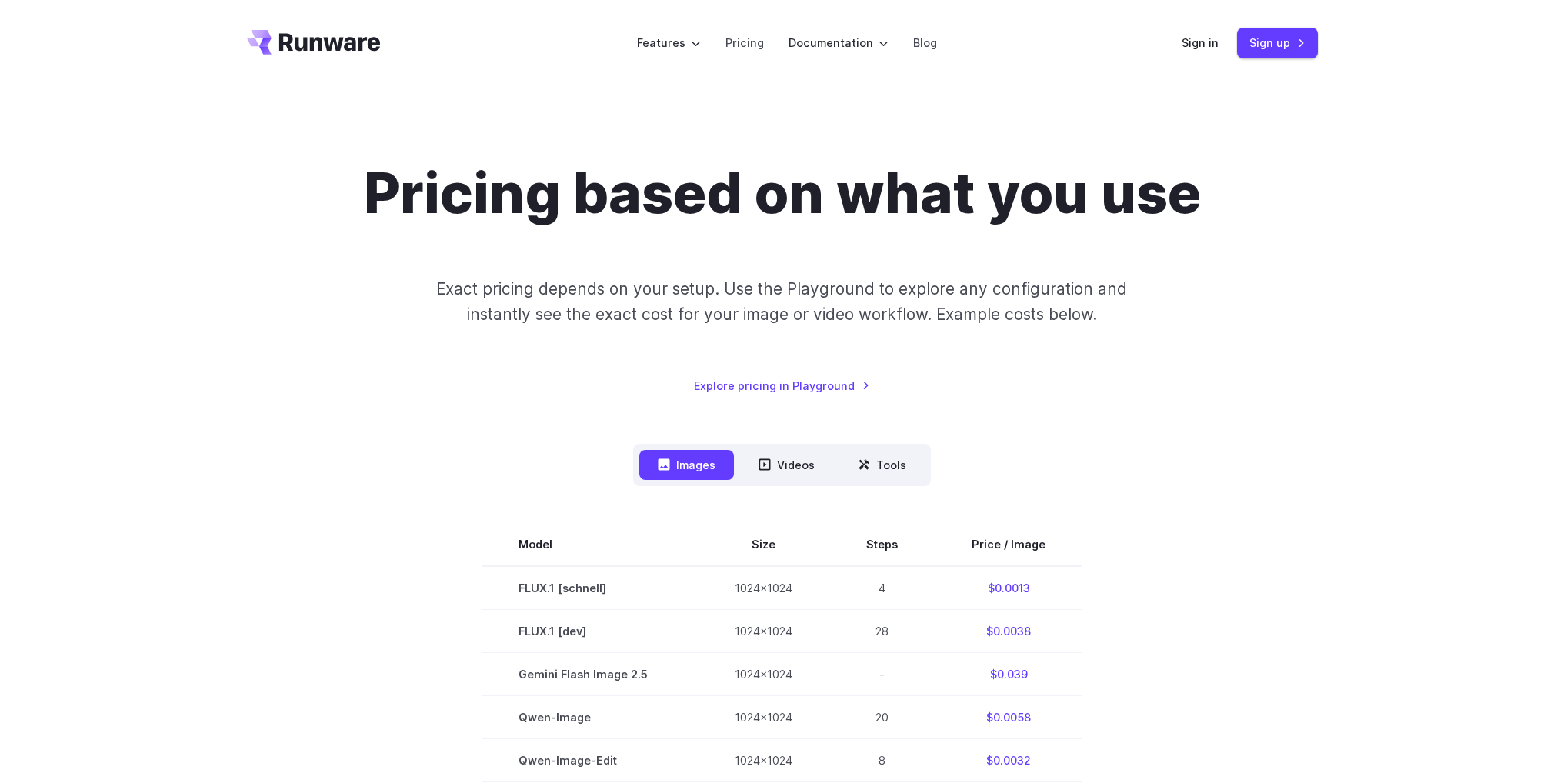 The height and width of the screenshot is (783, 1564). I want to click on label: Documentation, so click(839, 42).